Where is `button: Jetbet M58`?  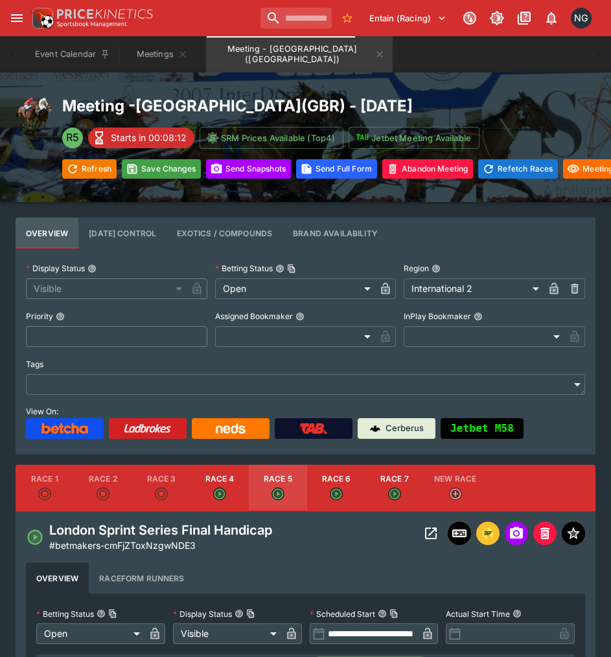
button: Jetbet M58 is located at coordinates (482, 429).